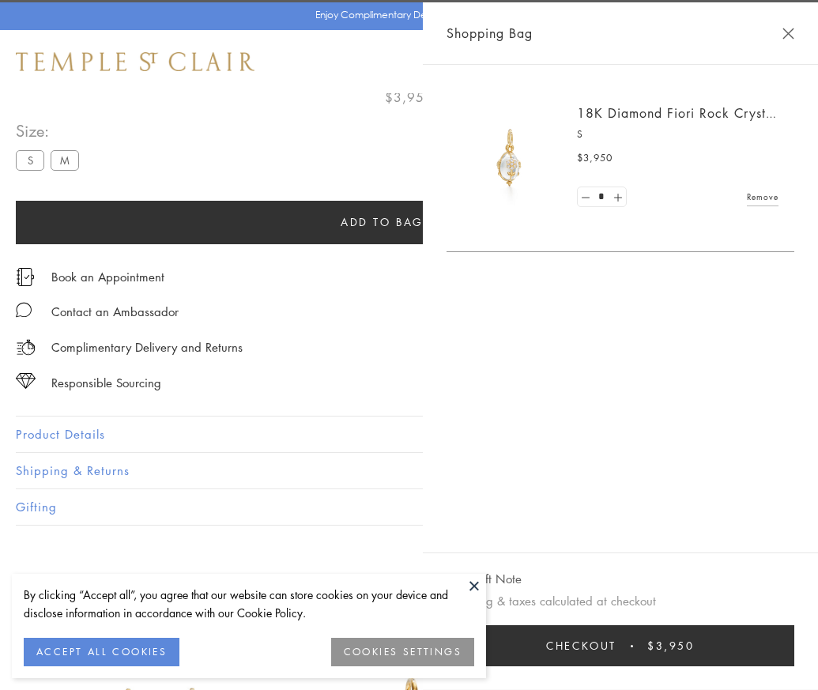 The image size is (818, 690). I want to click on div: Contact an Ambassador, so click(115, 311).